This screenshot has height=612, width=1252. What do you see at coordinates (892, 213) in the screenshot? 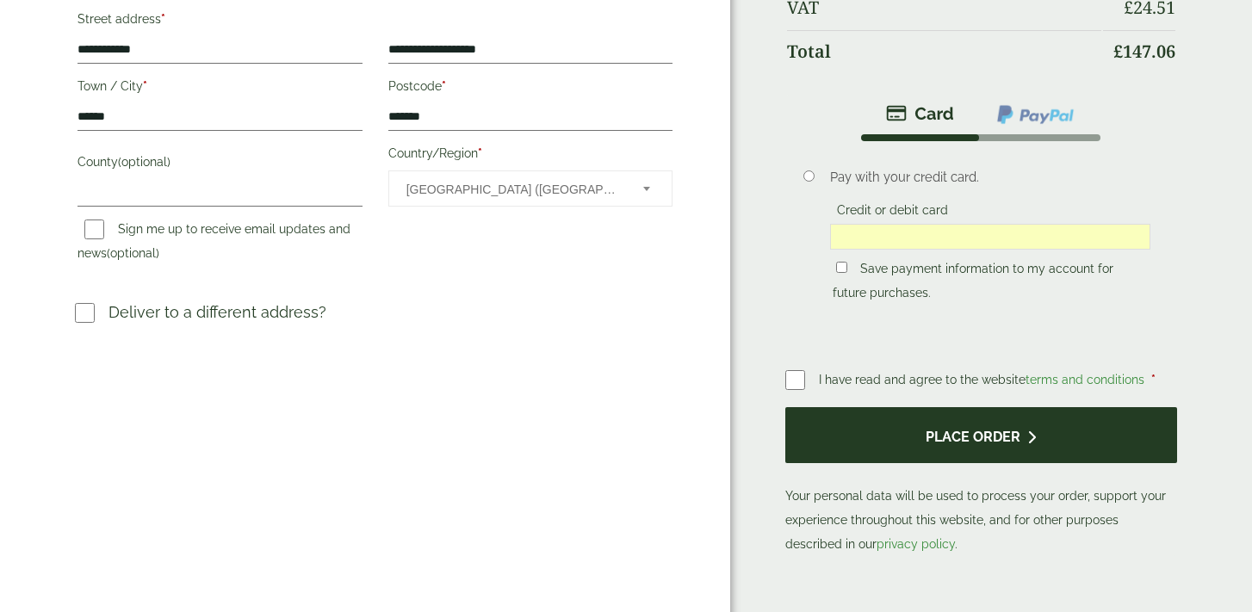
I see `label: Credit or debit card` at bounding box center [892, 213].